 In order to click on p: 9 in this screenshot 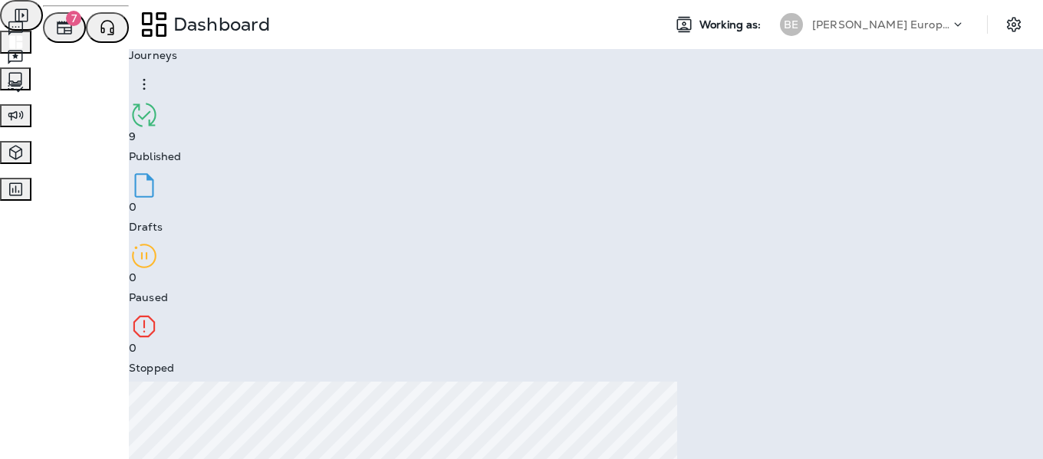, I will do `click(132, 137)`.